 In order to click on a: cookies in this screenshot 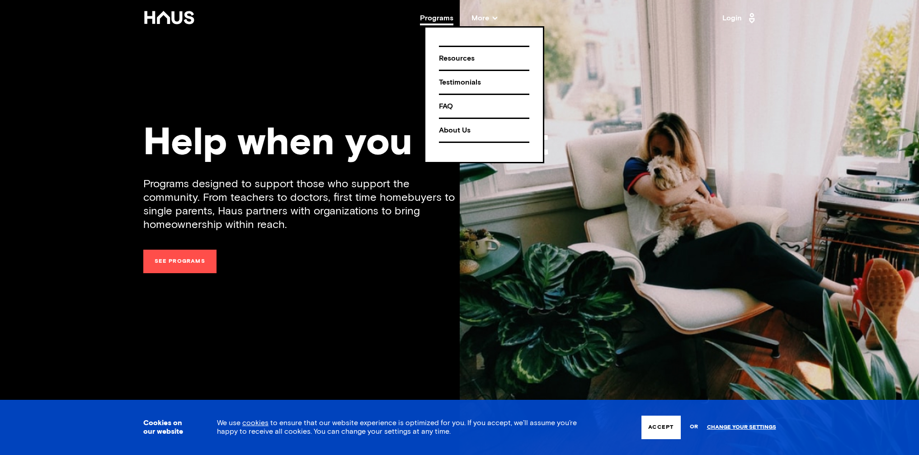, I will do `click(256, 423)`.